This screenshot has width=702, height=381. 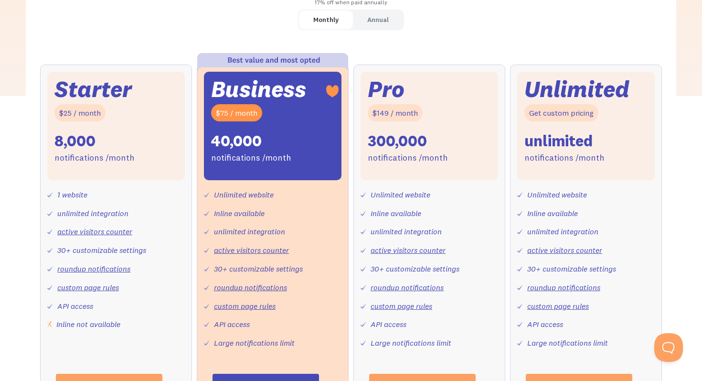 I want to click on div: $75 / month, so click(x=236, y=113).